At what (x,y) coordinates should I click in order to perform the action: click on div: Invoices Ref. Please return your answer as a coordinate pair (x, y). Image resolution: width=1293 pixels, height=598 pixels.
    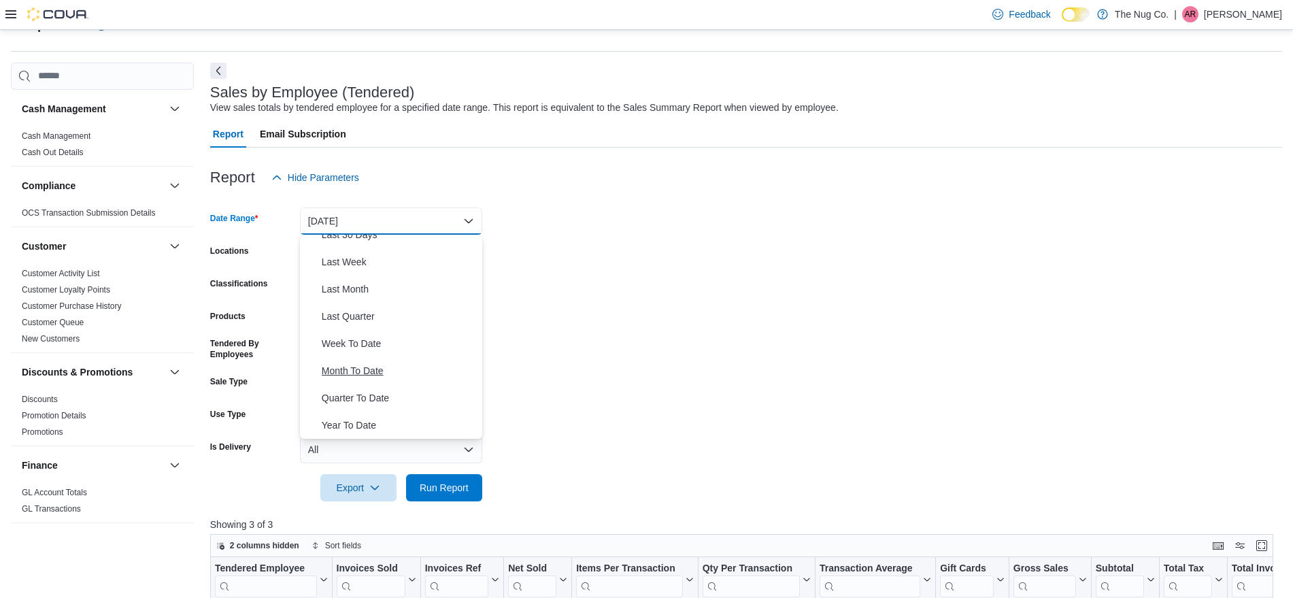
    Looking at the image, I should click on (456, 569).